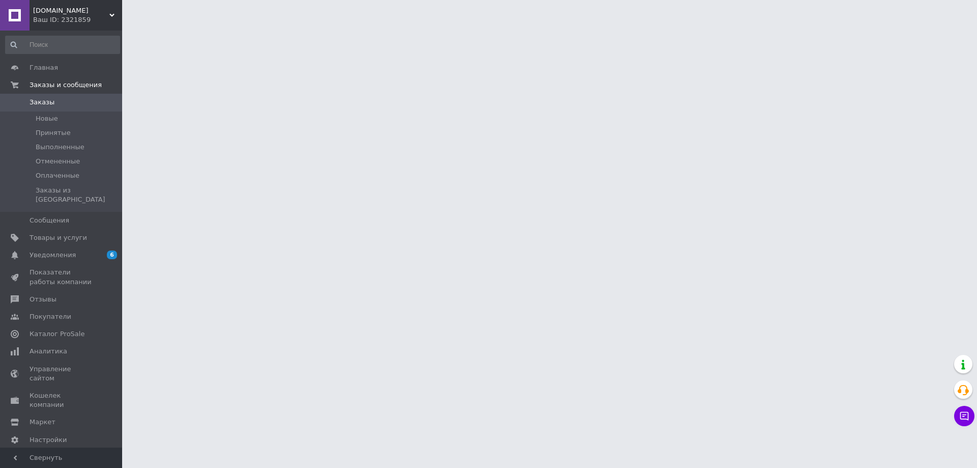 Image resolution: width=977 pixels, height=468 pixels. Describe the element at coordinates (42, 102) in the screenshot. I see `span: Заказы` at that location.